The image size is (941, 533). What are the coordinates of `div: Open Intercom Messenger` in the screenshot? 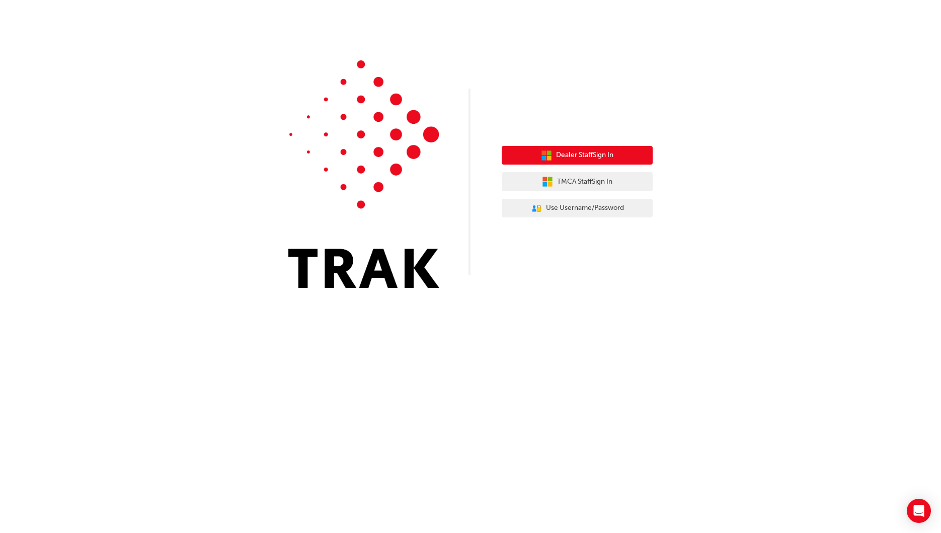 It's located at (919, 511).